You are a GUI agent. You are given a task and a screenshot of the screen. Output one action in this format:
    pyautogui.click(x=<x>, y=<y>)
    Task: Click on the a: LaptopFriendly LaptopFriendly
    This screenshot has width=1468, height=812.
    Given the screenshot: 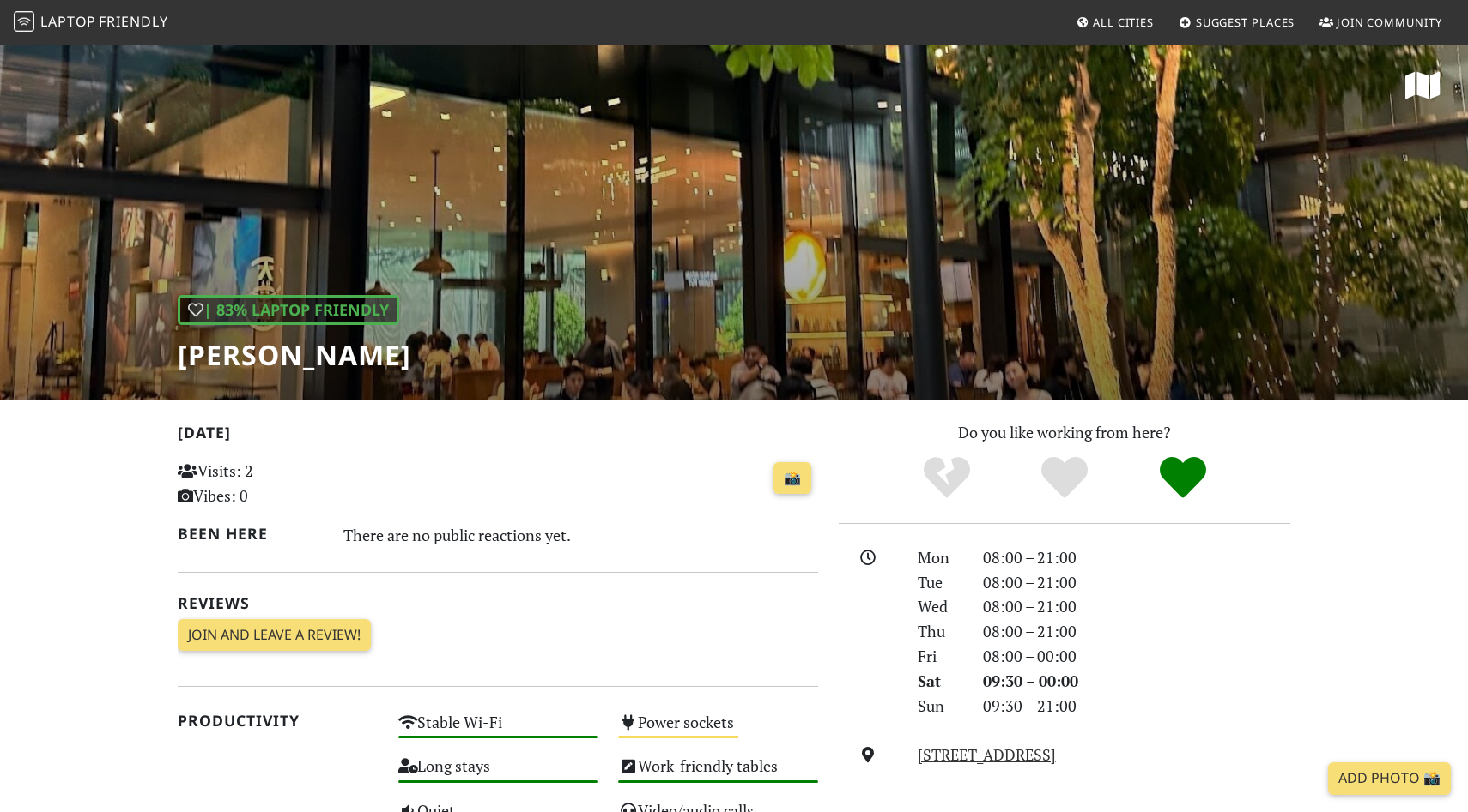 What is the action you would take?
    pyautogui.click(x=91, y=22)
    